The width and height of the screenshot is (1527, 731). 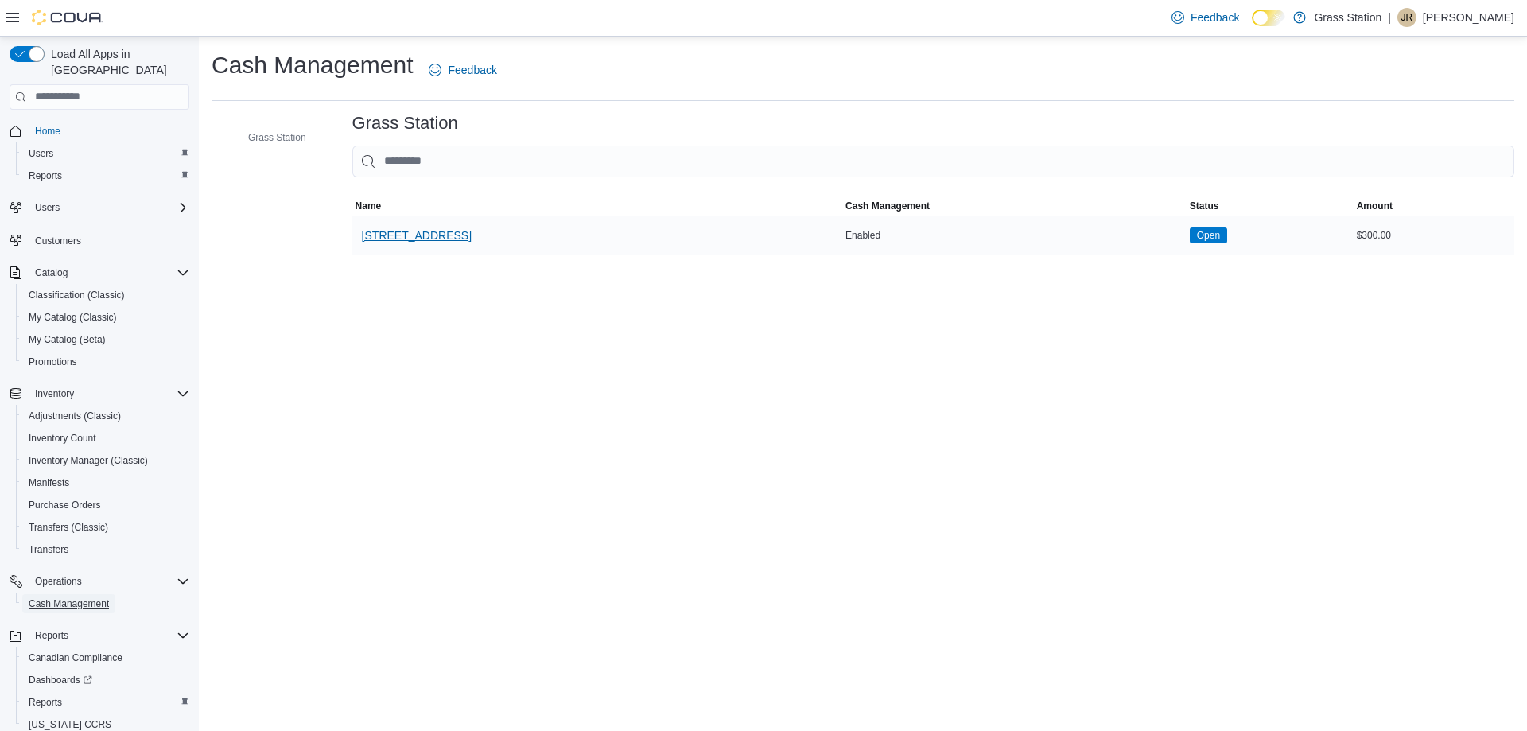 I want to click on a: My Catalog (Classic), so click(x=72, y=317).